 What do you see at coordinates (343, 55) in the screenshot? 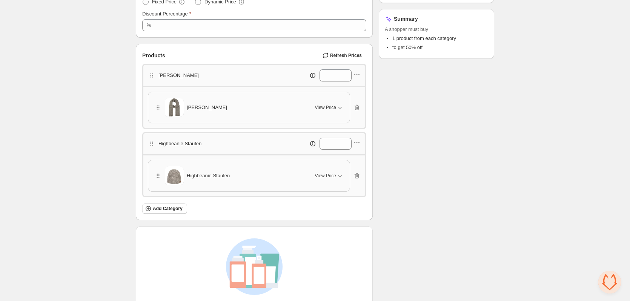
I see `button: Refresh Prices` at bounding box center [343, 55].